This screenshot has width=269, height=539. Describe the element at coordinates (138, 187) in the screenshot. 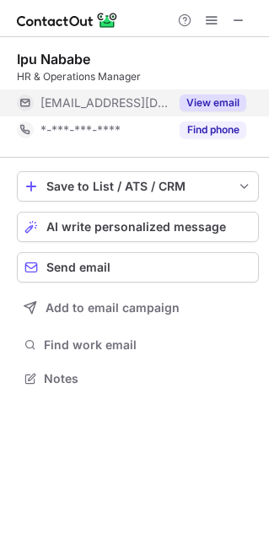

I see `button: save-profile-one-click` at that location.